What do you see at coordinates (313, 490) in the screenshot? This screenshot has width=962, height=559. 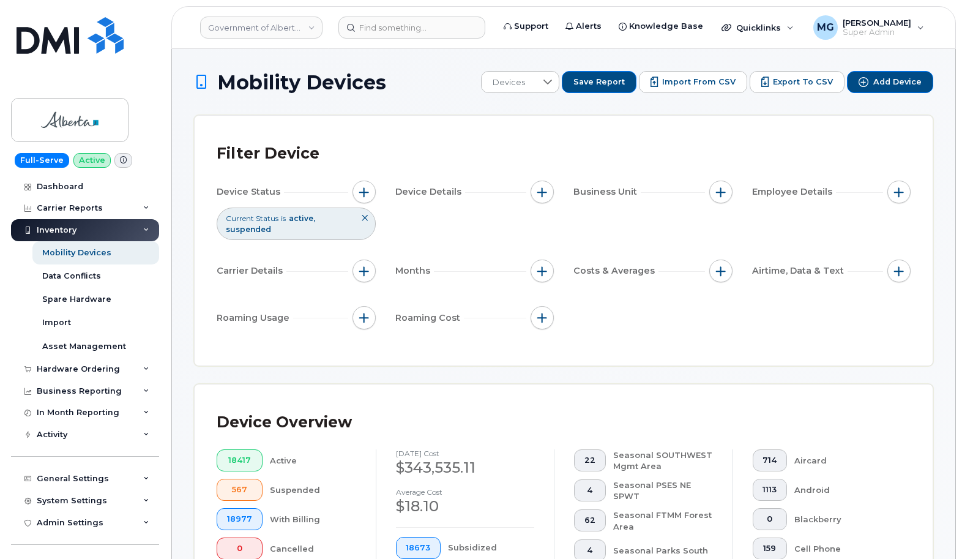 I see `div: Suspended` at bounding box center [313, 490].